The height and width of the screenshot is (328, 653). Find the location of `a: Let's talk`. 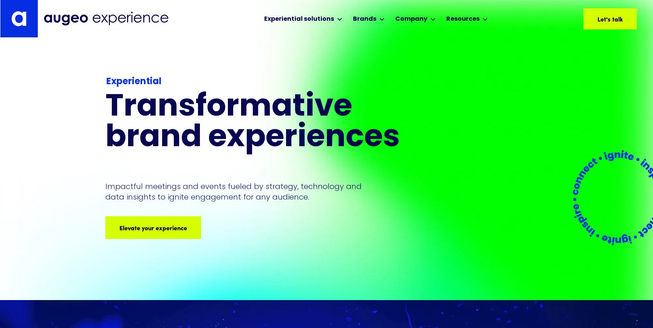

a: Let's talk is located at coordinates (610, 19).